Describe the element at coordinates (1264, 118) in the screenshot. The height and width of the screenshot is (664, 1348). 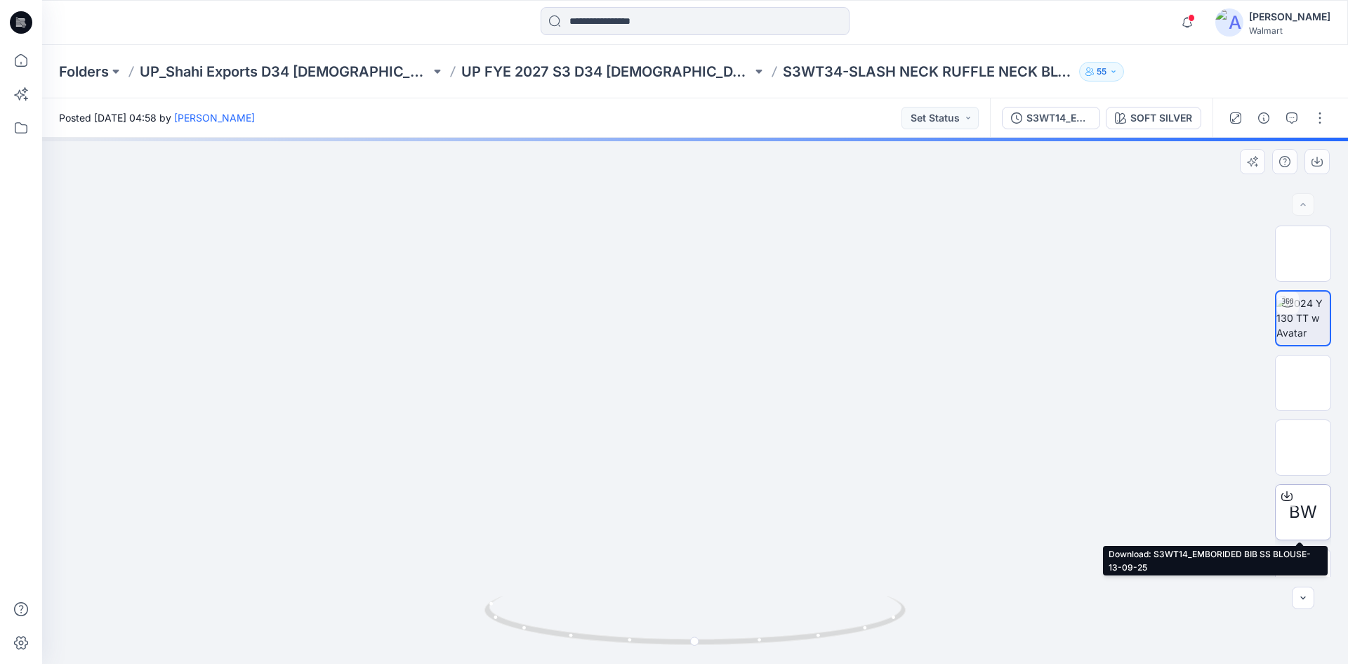
I see `button: Details` at that location.